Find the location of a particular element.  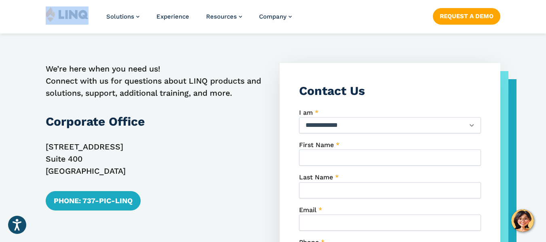

a: Experience is located at coordinates (172, 17).